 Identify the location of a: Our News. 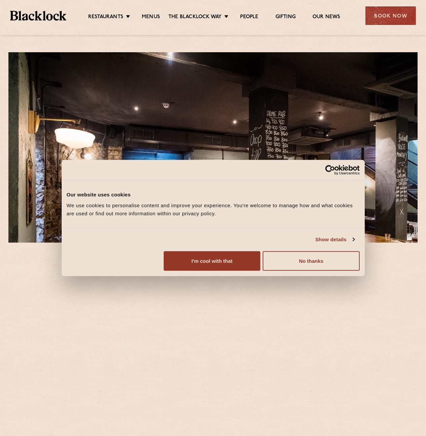
(326, 18).